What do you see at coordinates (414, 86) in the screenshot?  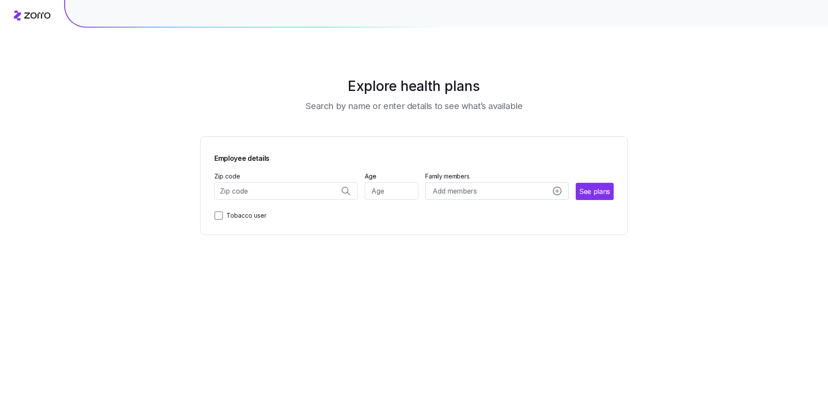 I see `h1: Explore health plans` at bounding box center [414, 86].